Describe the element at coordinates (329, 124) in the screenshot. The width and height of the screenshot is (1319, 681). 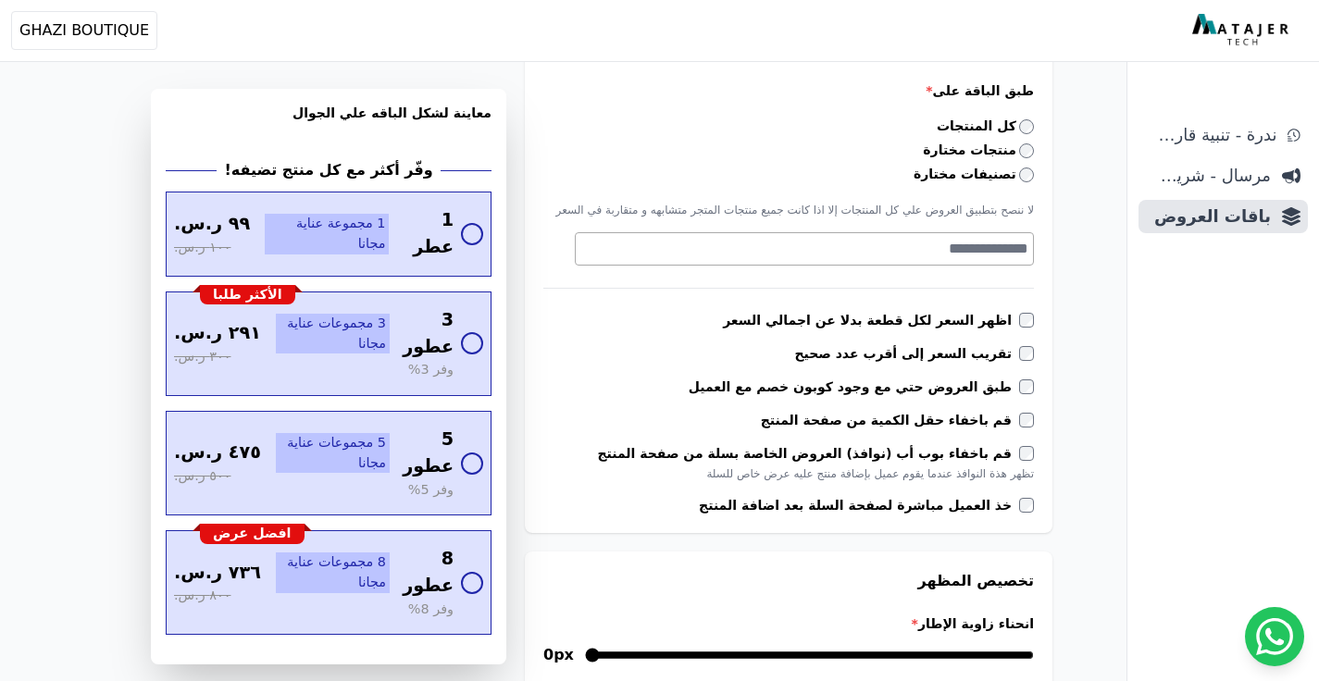
I see `h3: معاينة لشكل الباقه علي الجوال` at that location.